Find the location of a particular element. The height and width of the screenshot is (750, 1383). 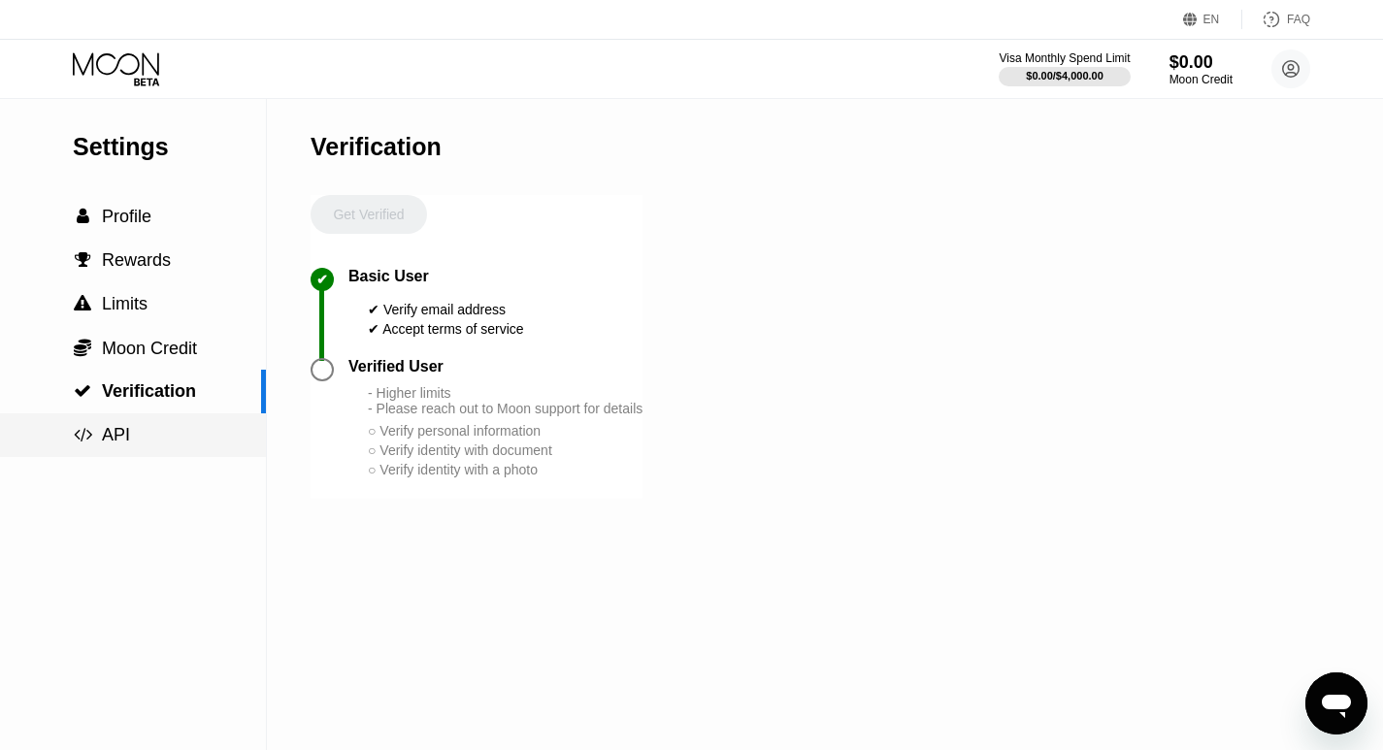

div: ○ Verify identity with a photo is located at coordinates (505, 470).